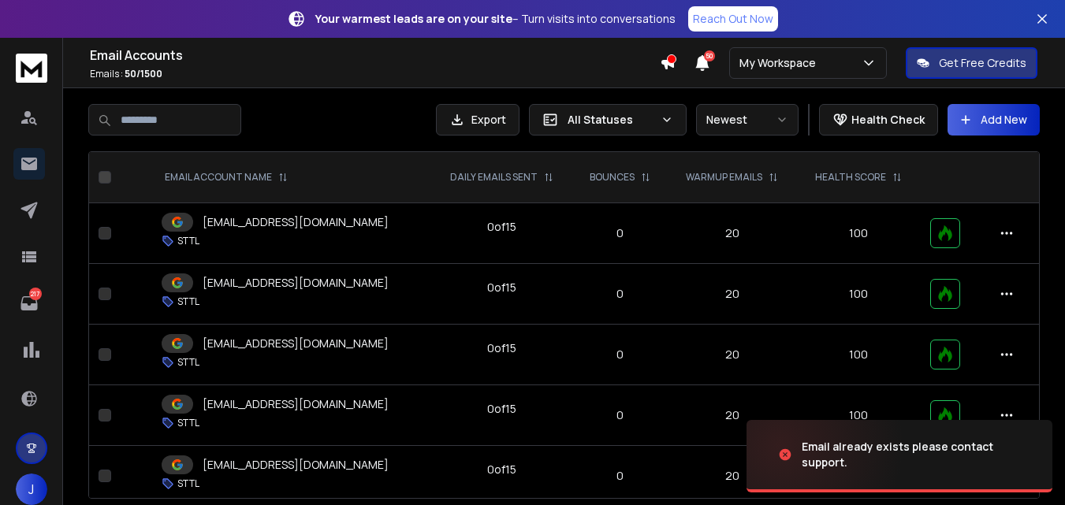  Describe the element at coordinates (143, 73) in the screenshot. I see `span: 50 / 1500` at that location.